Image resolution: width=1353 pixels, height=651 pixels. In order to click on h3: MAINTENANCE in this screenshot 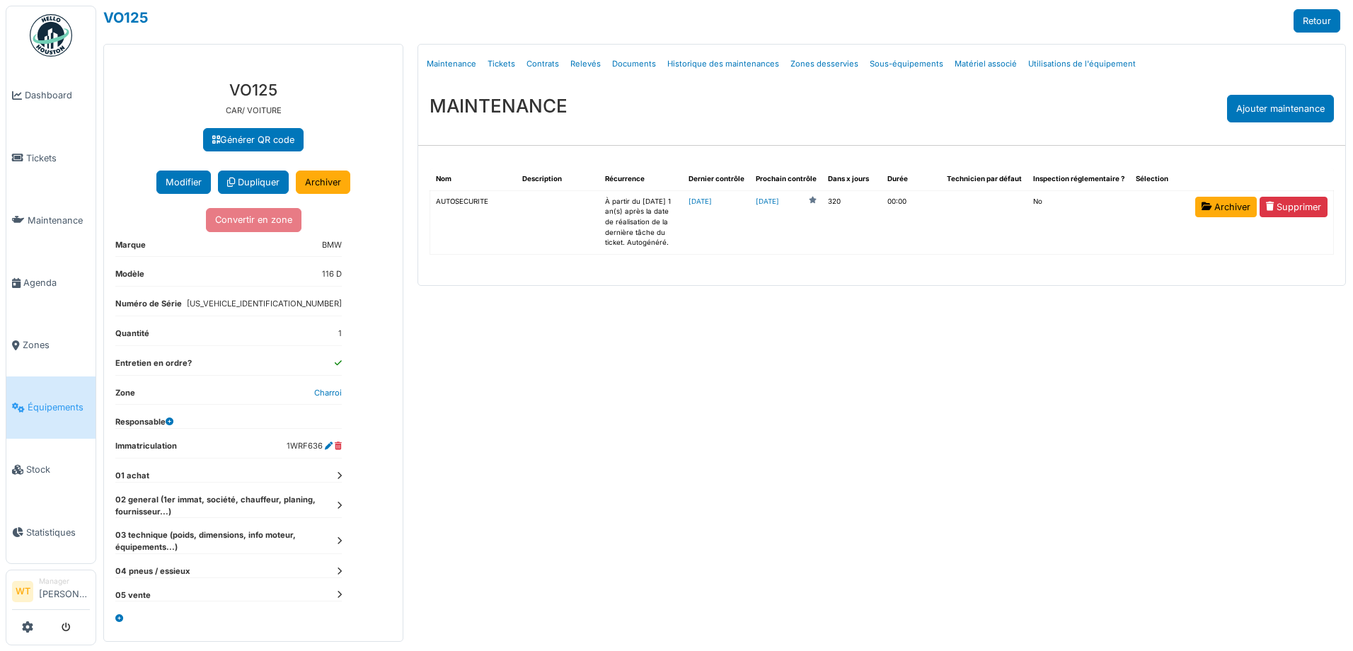, I will do `click(498, 105)`.